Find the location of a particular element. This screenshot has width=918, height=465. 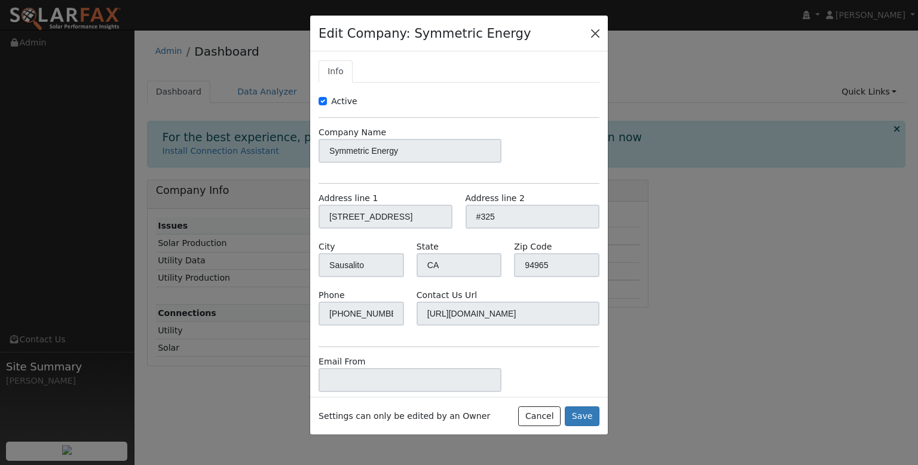

label: Active is located at coordinates (344, 101).